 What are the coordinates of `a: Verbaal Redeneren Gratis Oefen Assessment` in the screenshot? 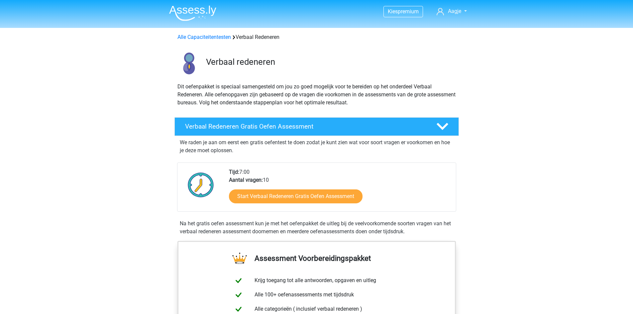 It's located at (317, 127).